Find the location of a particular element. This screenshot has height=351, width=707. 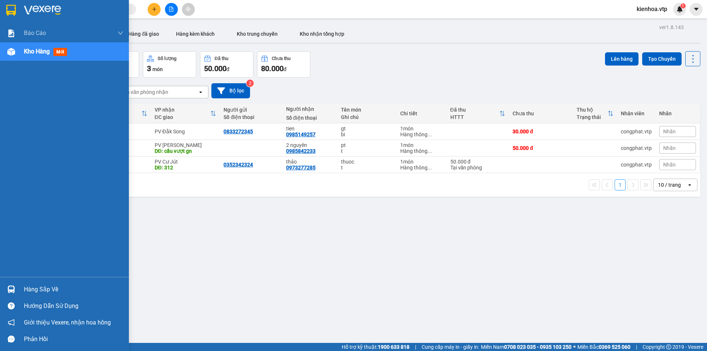

div: thảo is located at coordinates (310, 162).